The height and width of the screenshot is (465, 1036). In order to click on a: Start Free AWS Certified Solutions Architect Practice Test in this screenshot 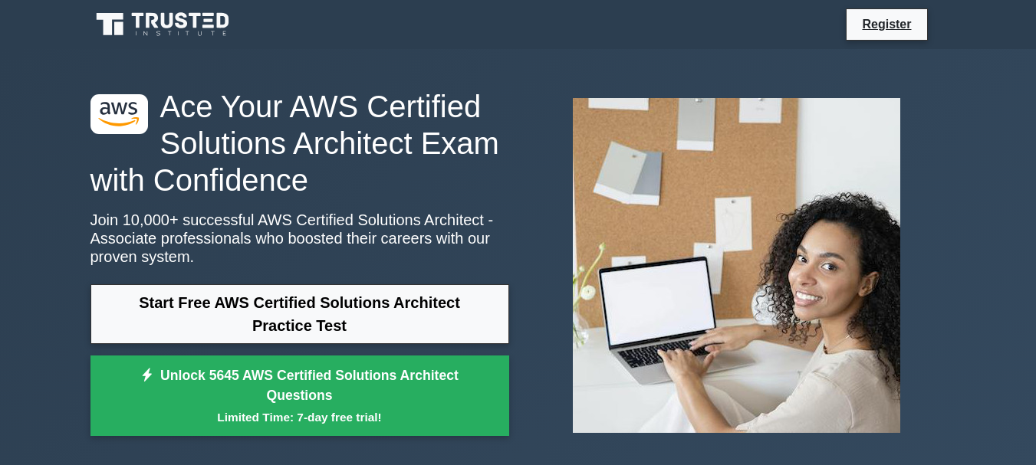, I will do `click(300, 314)`.